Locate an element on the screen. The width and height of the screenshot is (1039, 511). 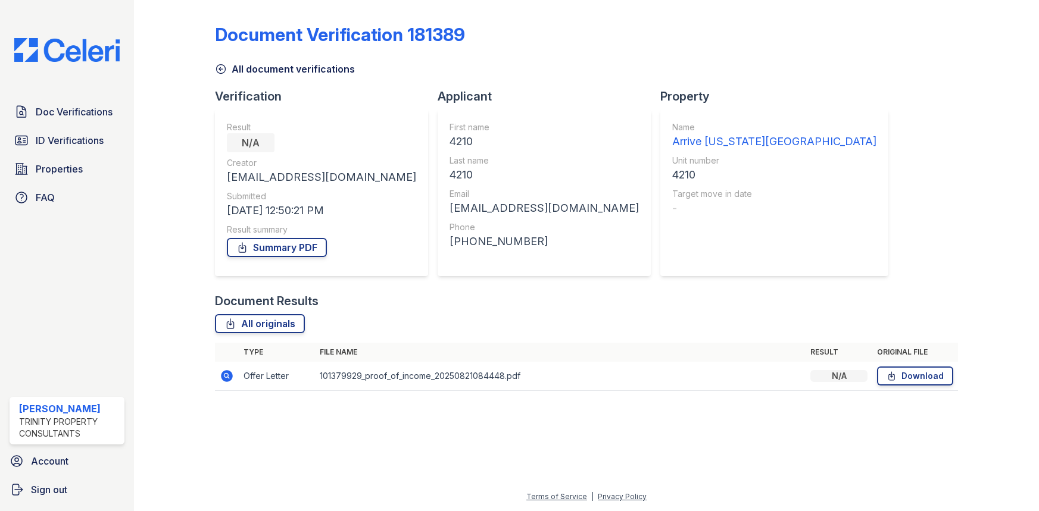
a: Account is located at coordinates (67, 461).